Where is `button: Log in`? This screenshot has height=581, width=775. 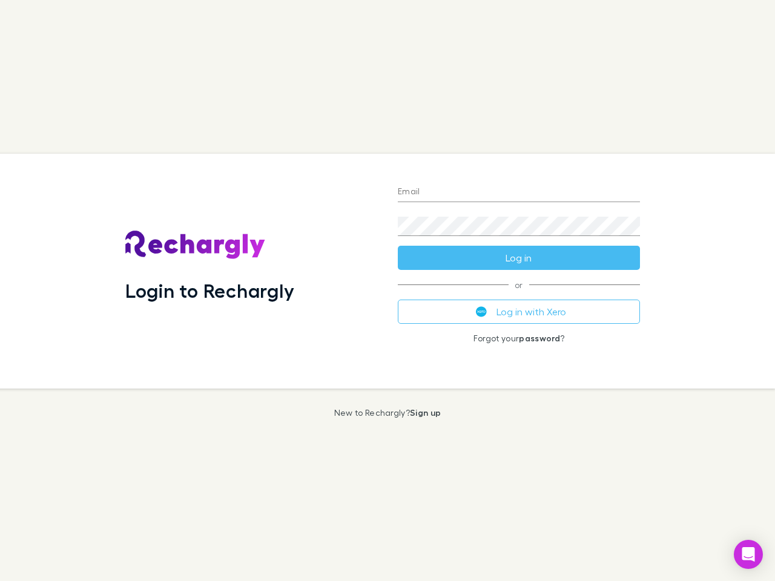
button: Log in is located at coordinates (519, 258).